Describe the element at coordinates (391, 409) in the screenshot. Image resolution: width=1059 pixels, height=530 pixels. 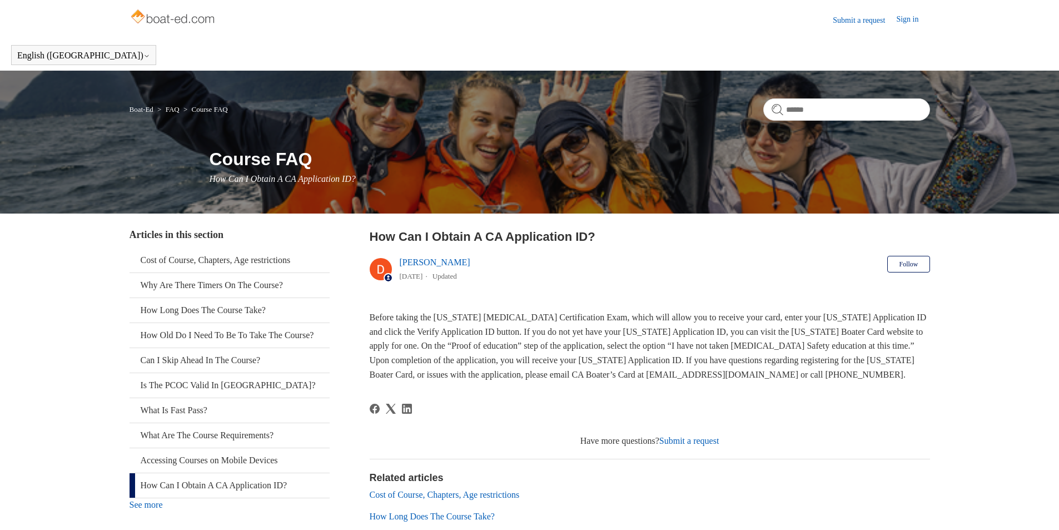
I see `a: X Corp` at that location.